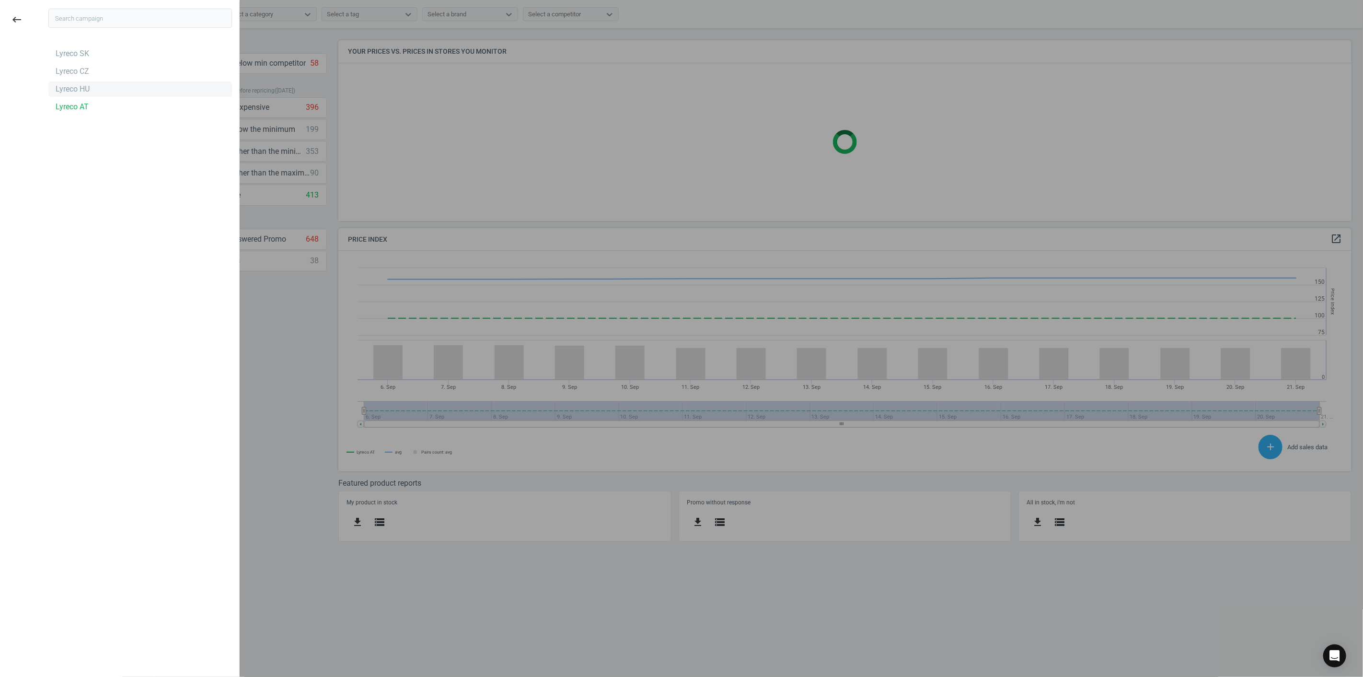 Image resolution: width=1363 pixels, height=677 pixels. Describe the element at coordinates (17, 20) in the screenshot. I see `button: keyboard_backspace` at that location.